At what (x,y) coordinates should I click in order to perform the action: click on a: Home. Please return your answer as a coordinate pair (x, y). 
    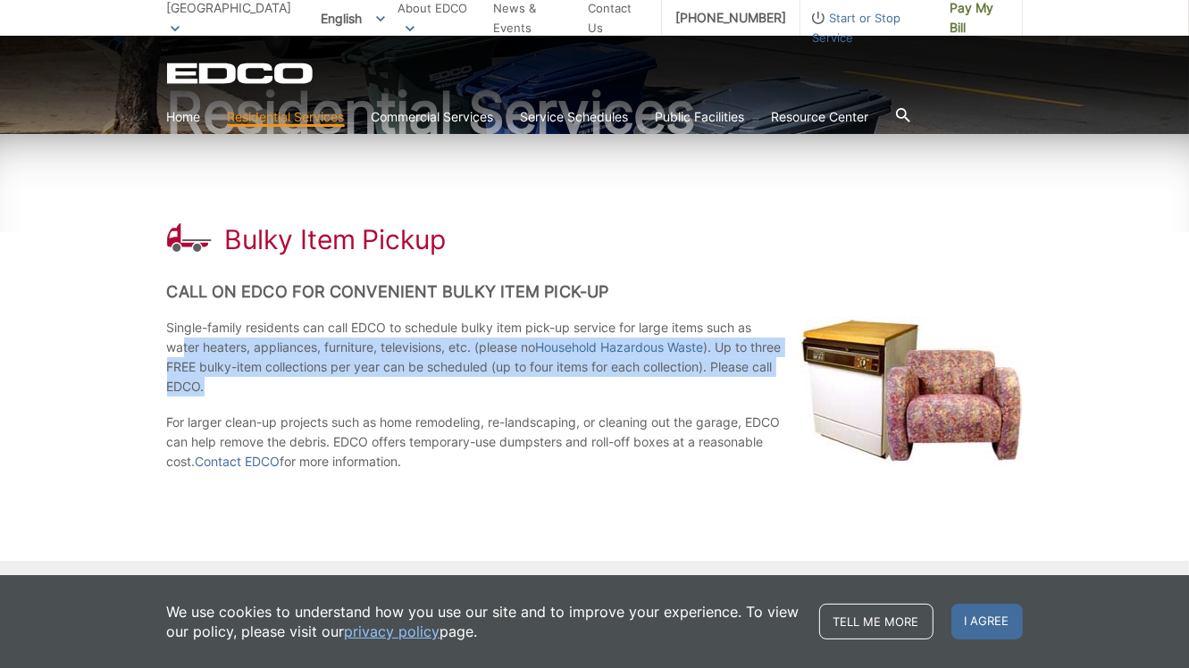
    Looking at the image, I should click on (184, 117).